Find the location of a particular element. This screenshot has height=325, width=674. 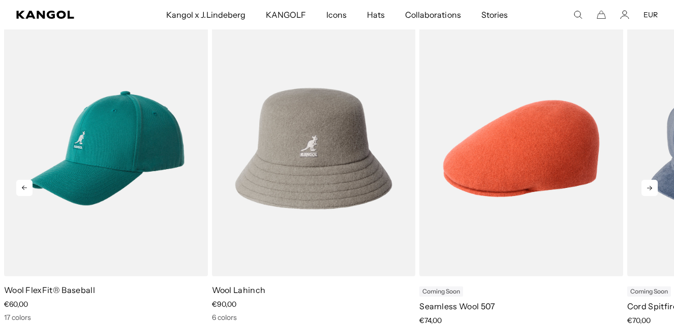

img: color-coral-flame is located at coordinates (521, 148).